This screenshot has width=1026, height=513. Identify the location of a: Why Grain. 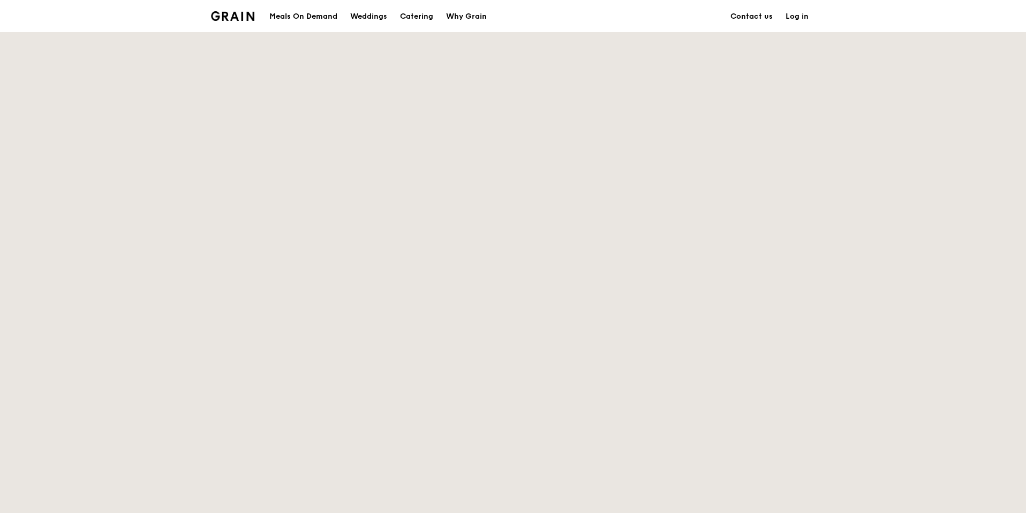
(467, 17).